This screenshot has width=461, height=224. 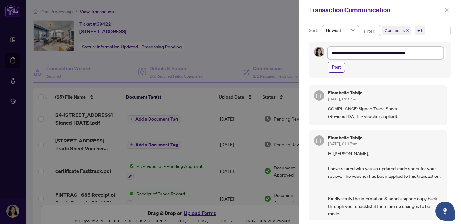 I want to click on button: Open asap, so click(x=445, y=211).